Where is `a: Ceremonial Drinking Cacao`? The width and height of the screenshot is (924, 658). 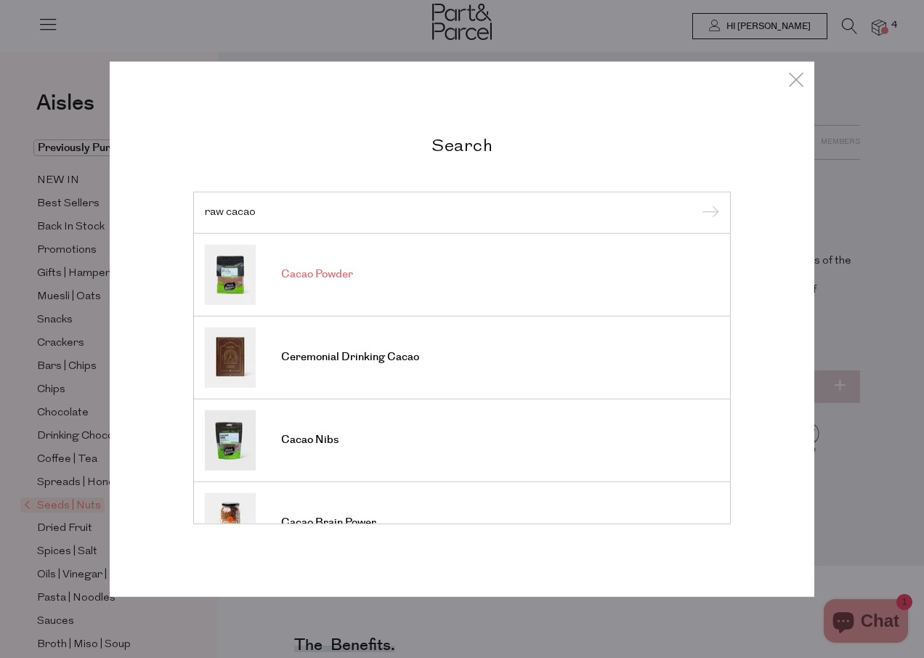
a: Ceremonial Drinking Cacao is located at coordinates (462, 357).